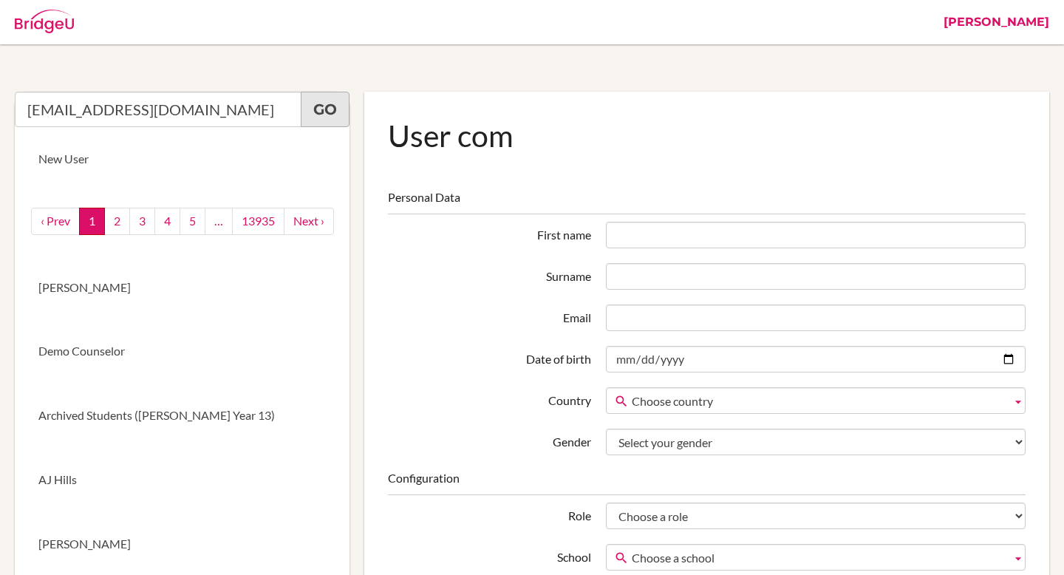 This screenshot has width=1064, height=575. Describe the element at coordinates (182, 159) in the screenshot. I see `a: New User` at that location.